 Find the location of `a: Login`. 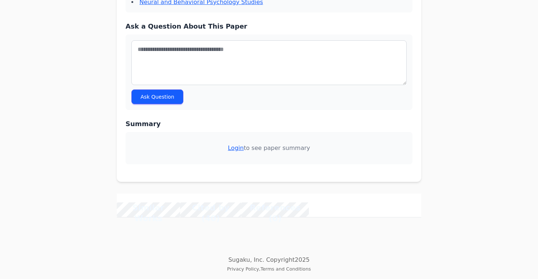

a: Login is located at coordinates (236, 148).